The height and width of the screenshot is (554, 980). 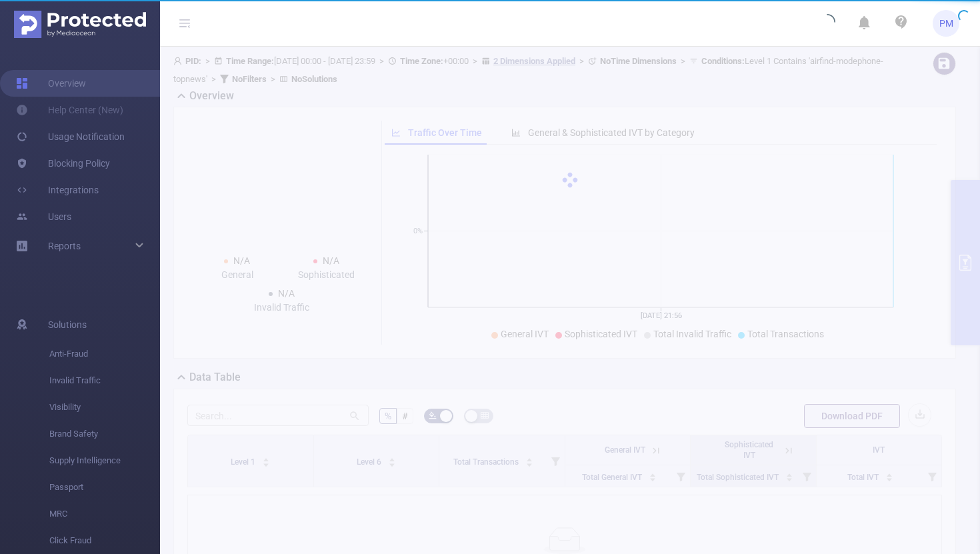 I want to click on i: icon: loading, so click(x=827, y=23).